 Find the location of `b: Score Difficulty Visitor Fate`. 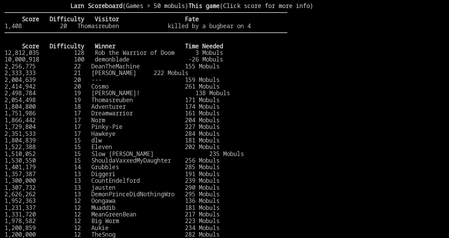

b: Score Difficulty Visitor Fate is located at coordinates (110, 19).